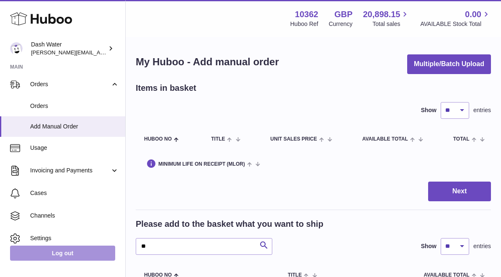  What do you see at coordinates (207, 62) in the screenshot?
I see `h1: My Huboo - Add manual order` at bounding box center [207, 62].